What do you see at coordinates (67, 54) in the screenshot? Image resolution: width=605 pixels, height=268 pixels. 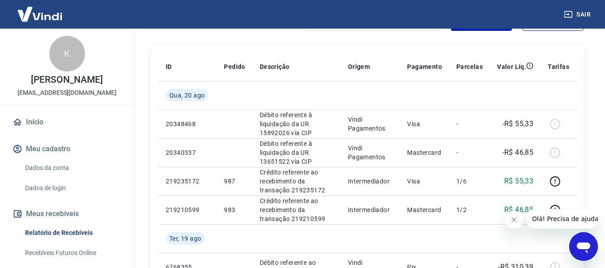 I see `div: K` at bounding box center [67, 54].